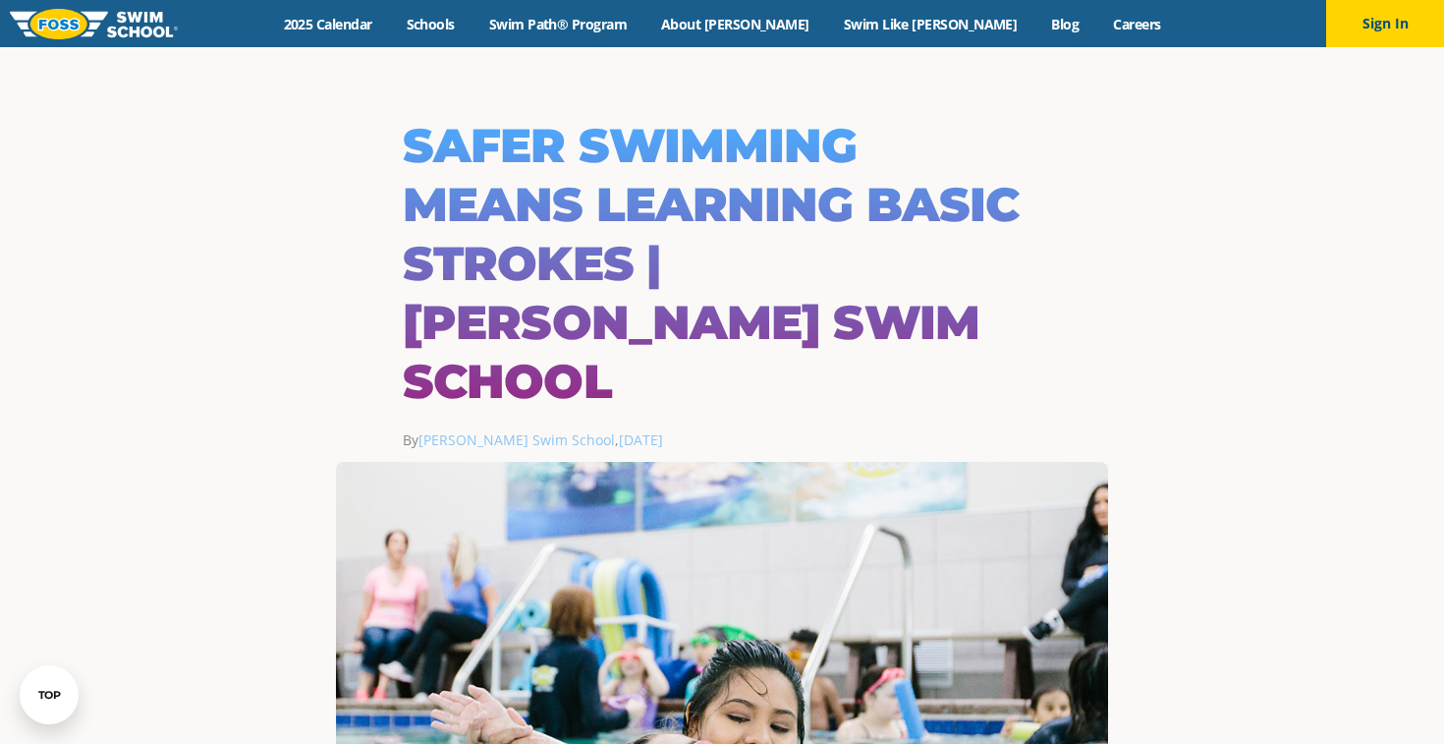  Describe the element at coordinates (327, 24) in the screenshot. I see `a: 2025 Calendar` at that location.